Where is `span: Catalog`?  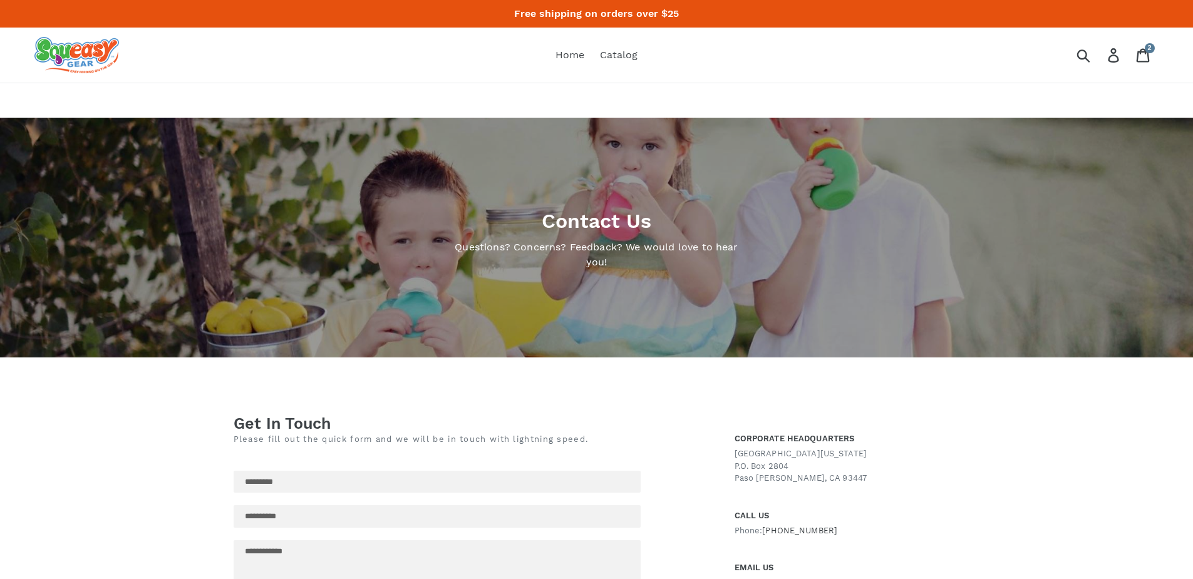 span: Catalog is located at coordinates (618, 55).